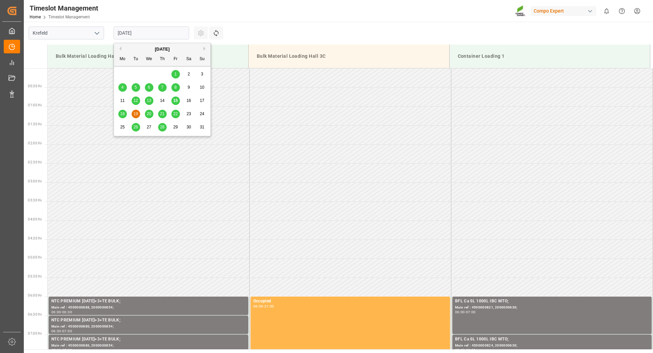  Describe the element at coordinates (149, 114) in the screenshot. I see `div: Choose Wednesday, August 20th, 2025` at that location.